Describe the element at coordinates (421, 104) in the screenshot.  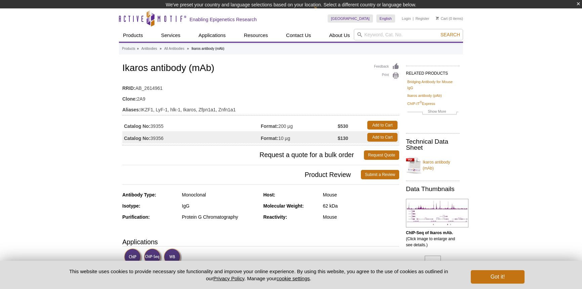
I see `a: ChIP-IT®Express` at that location.